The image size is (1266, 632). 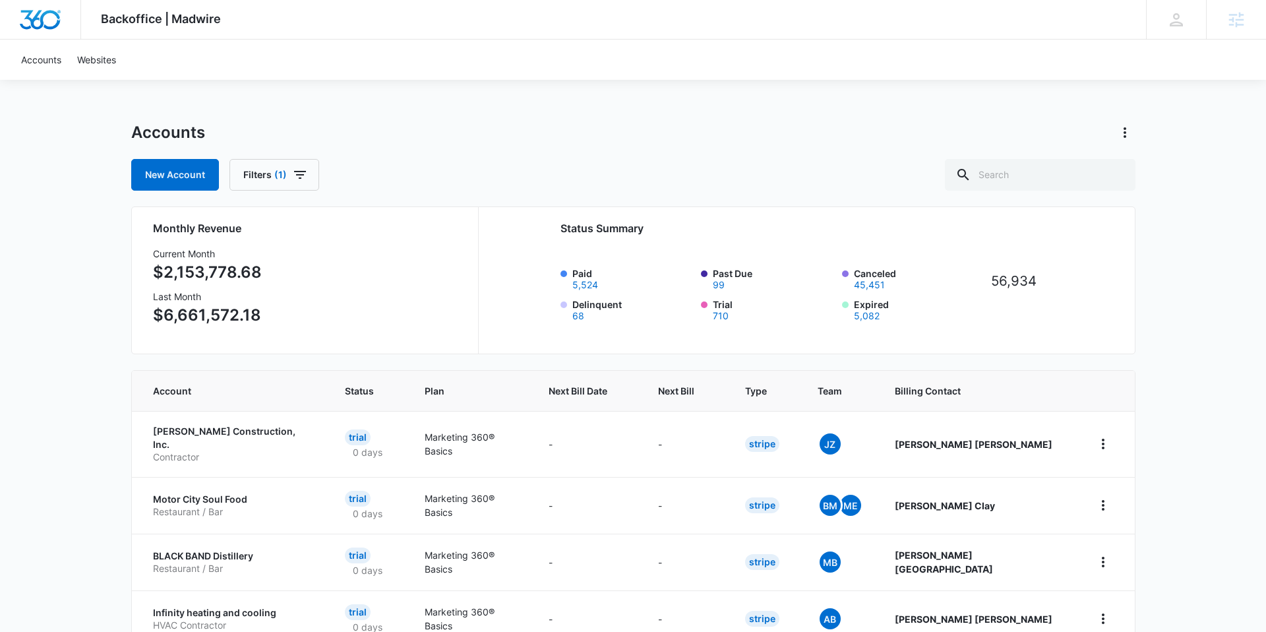 What do you see at coordinates (830, 618) in the screenshot?
I see `span: AB` at bounding box center [830, 618].